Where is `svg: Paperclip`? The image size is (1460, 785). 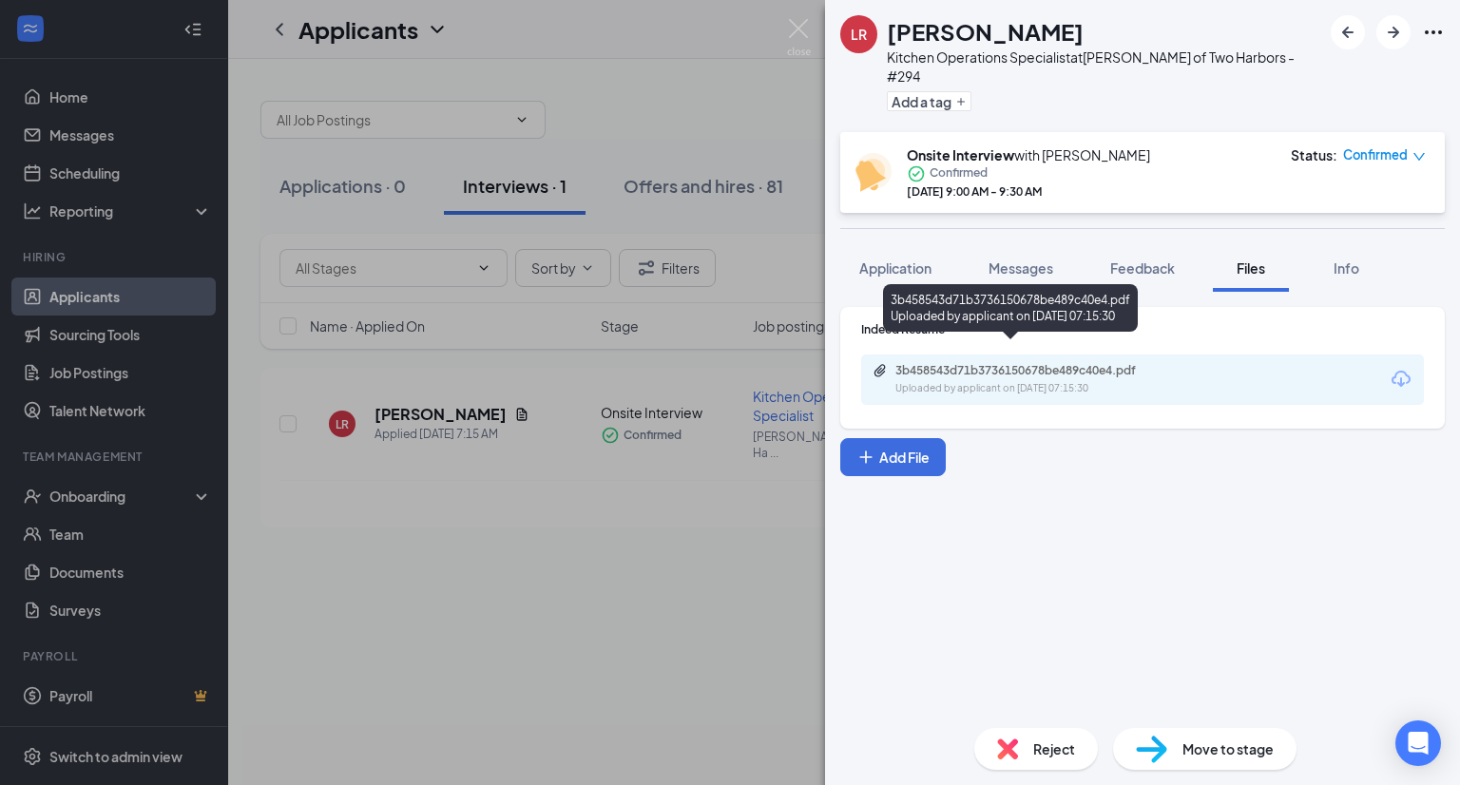 svg: Paperclip is located at coordinates (880, 371).